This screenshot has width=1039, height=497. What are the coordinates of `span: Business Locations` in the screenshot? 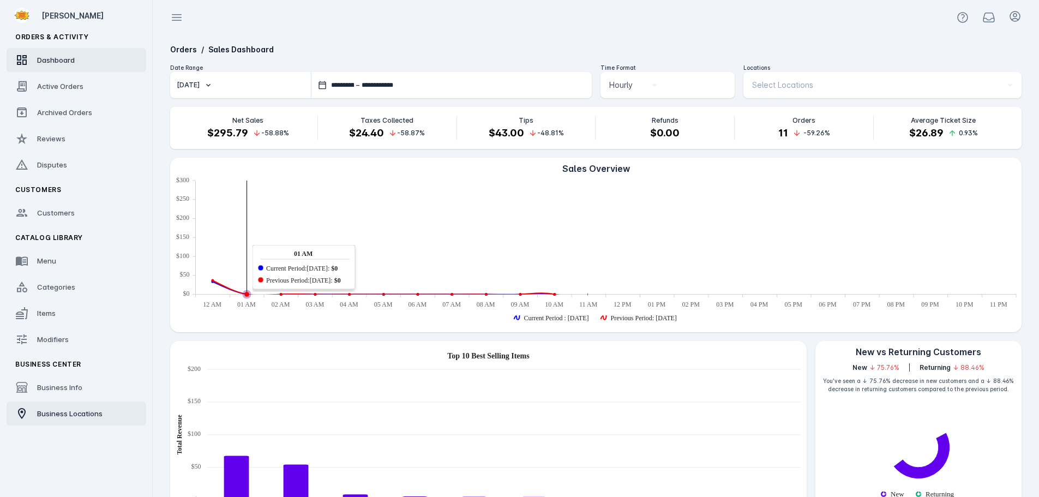 It's located at (70, 413).